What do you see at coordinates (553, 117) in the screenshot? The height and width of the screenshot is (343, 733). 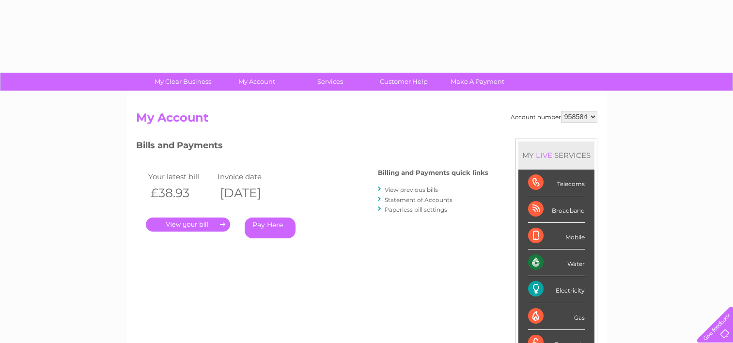 I see `div: Account number` at bounding box center [553, 117].